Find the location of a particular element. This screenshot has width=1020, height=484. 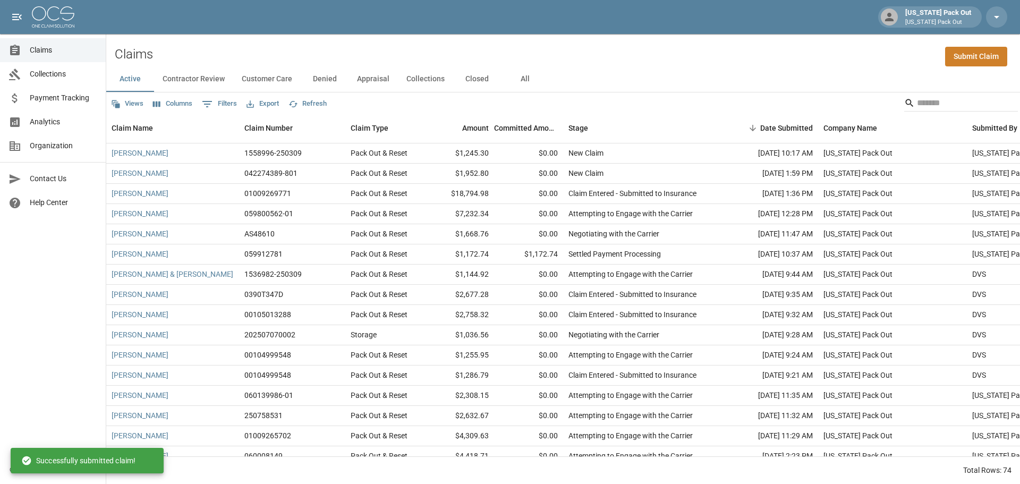

div: 060008149 is located at coordinates (263, 456).